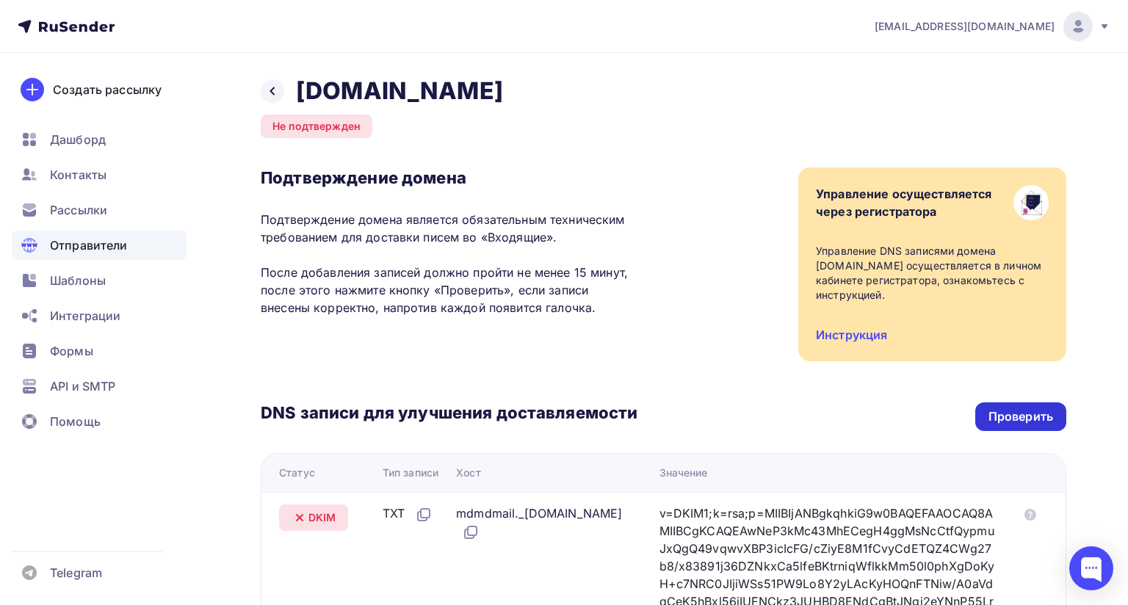 This screenshot has width=1128, height=605. I want to click on a: Отправители, so click(99, 245).